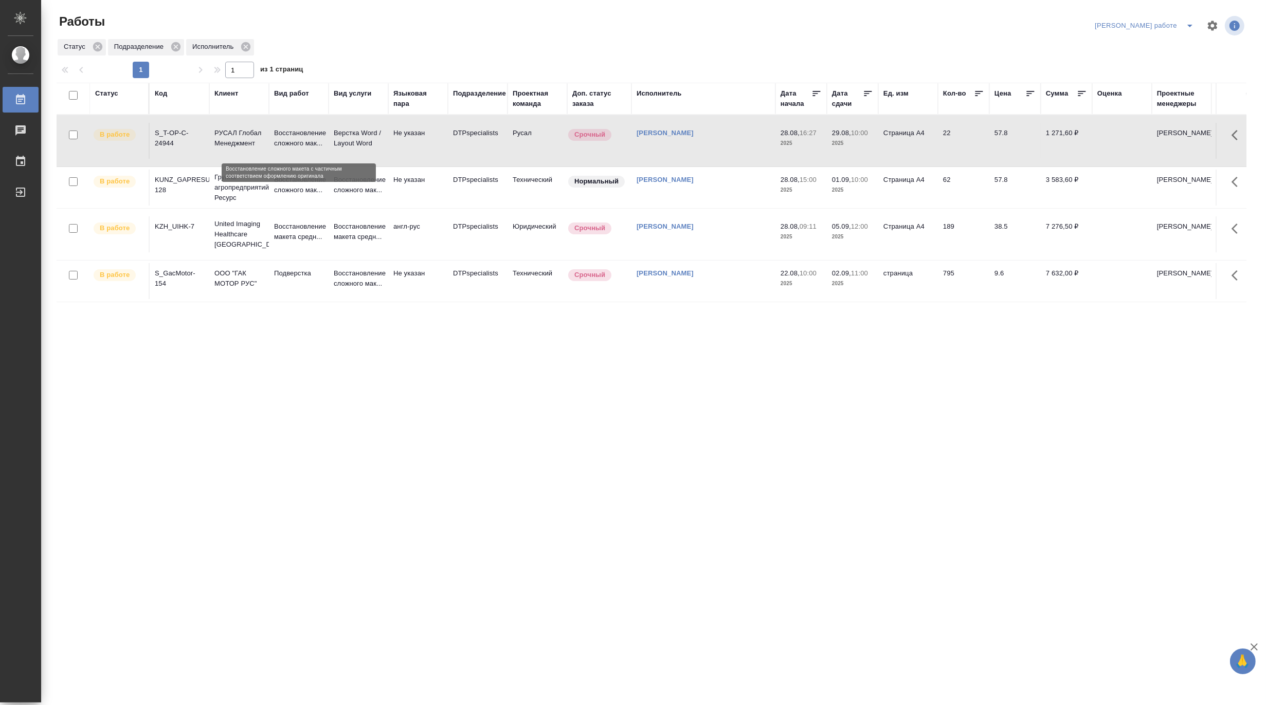 The width and height of the screenshot is (1266, 705). What do you see at coordinates (841, 226) in the screenshot?
I see `p: 05.09,` at bounding box center [841, 226].